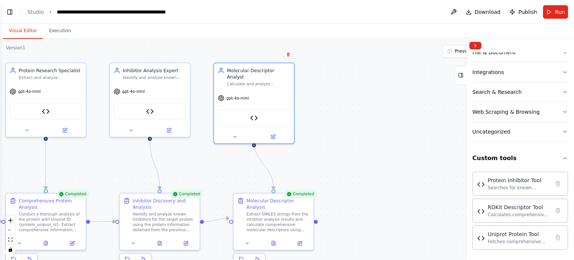  Describe the element at coordinates (560, 12) in the screenshot. I see `span: Run` at that location.